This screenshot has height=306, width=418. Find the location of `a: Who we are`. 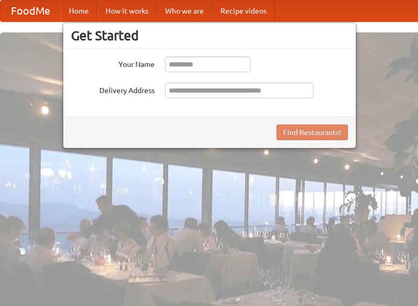

a: Who we are is located at coordinates (185, 11).